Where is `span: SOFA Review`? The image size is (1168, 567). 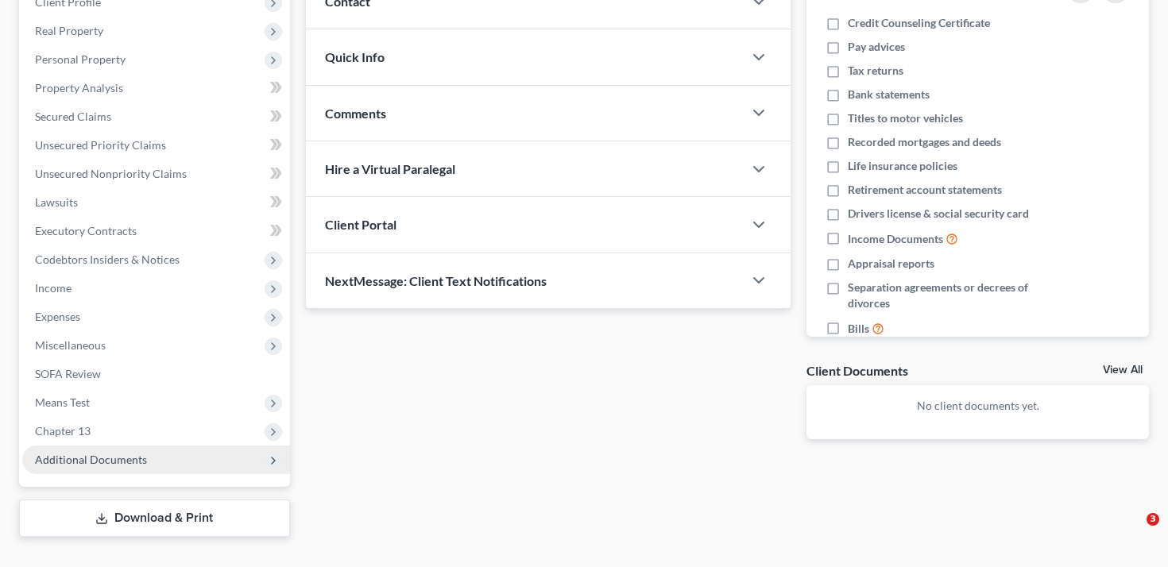 span: SOFA Review is located at coordinates (68, 374).